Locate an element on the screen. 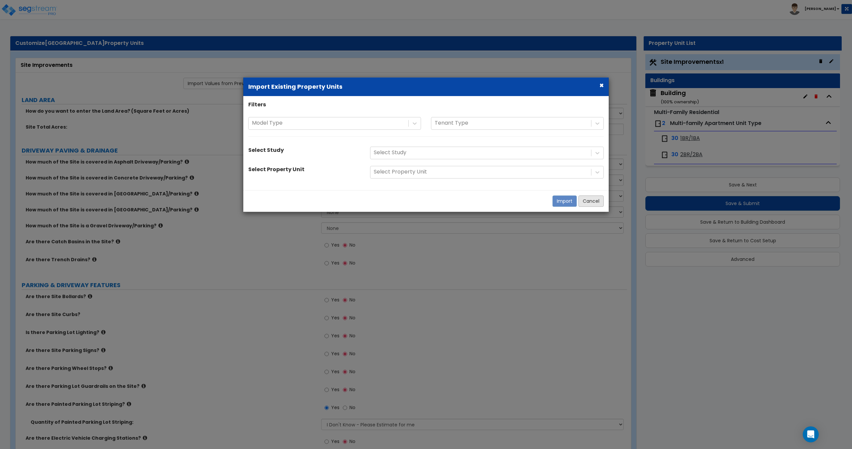 The image size is (852, 449). b: Import Existing Property Units is located at coordinates (295, 87).